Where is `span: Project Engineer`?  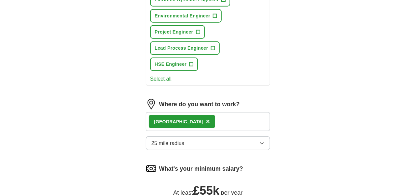
span: Project Engineer is located at coordinates (174, 32).